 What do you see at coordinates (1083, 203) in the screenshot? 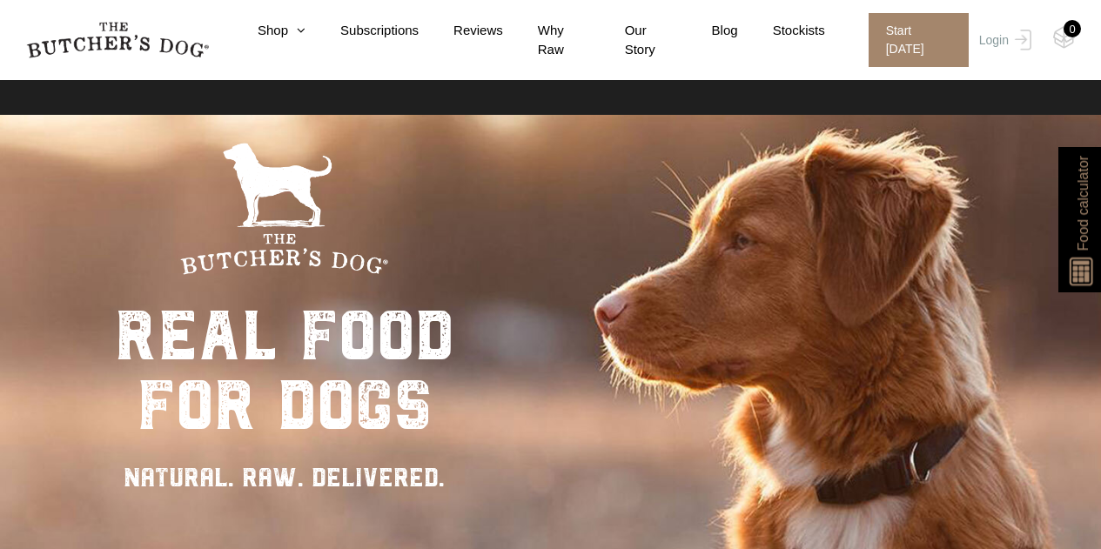
I see `span: Food calculator` at bounding box center [1083, 203].